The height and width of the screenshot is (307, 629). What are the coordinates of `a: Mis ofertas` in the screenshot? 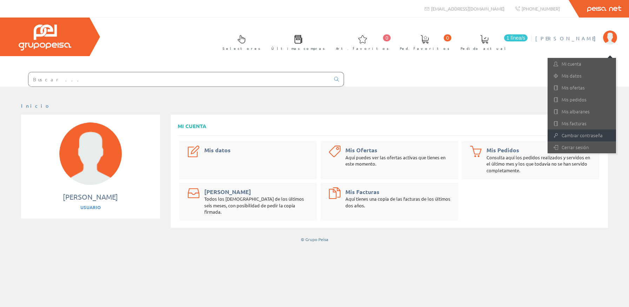 It's located at (582, 88).